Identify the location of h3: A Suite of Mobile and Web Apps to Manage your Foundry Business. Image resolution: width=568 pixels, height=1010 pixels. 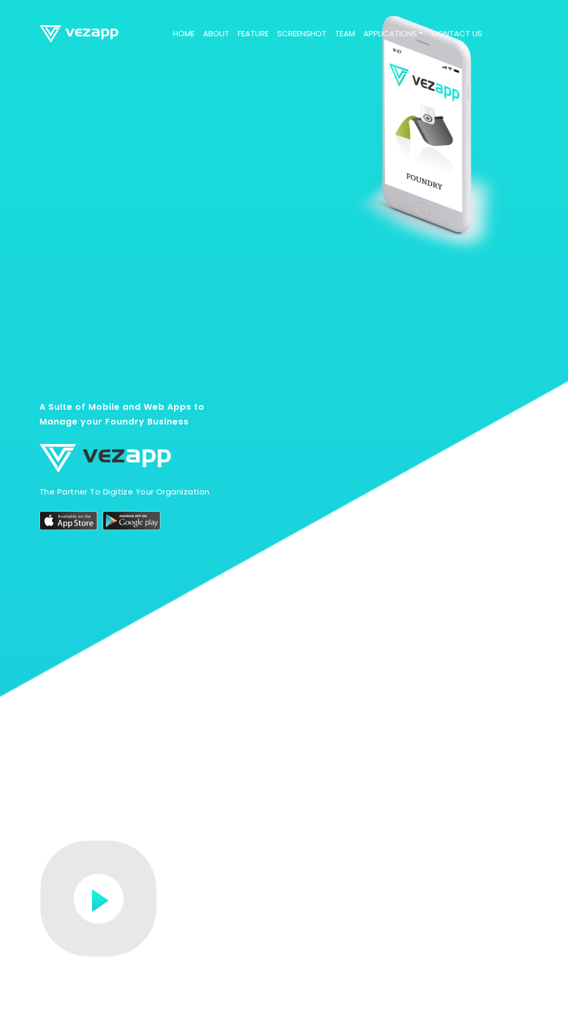
(142, 420).